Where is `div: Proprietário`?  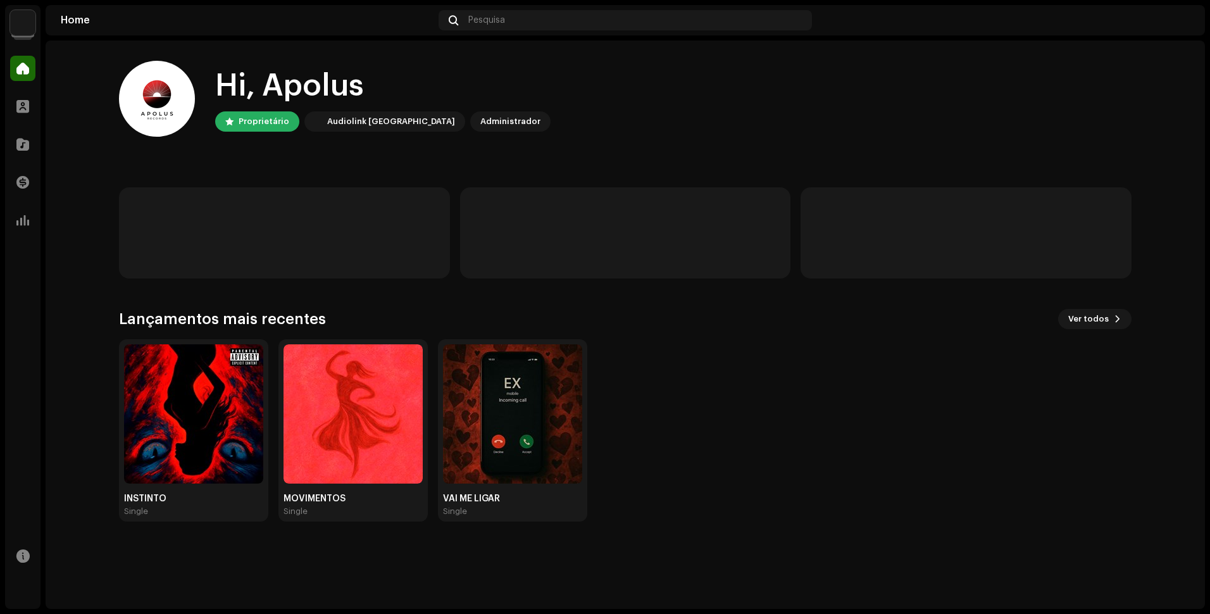 div: Proprietário is located at coordinates (264, 121).